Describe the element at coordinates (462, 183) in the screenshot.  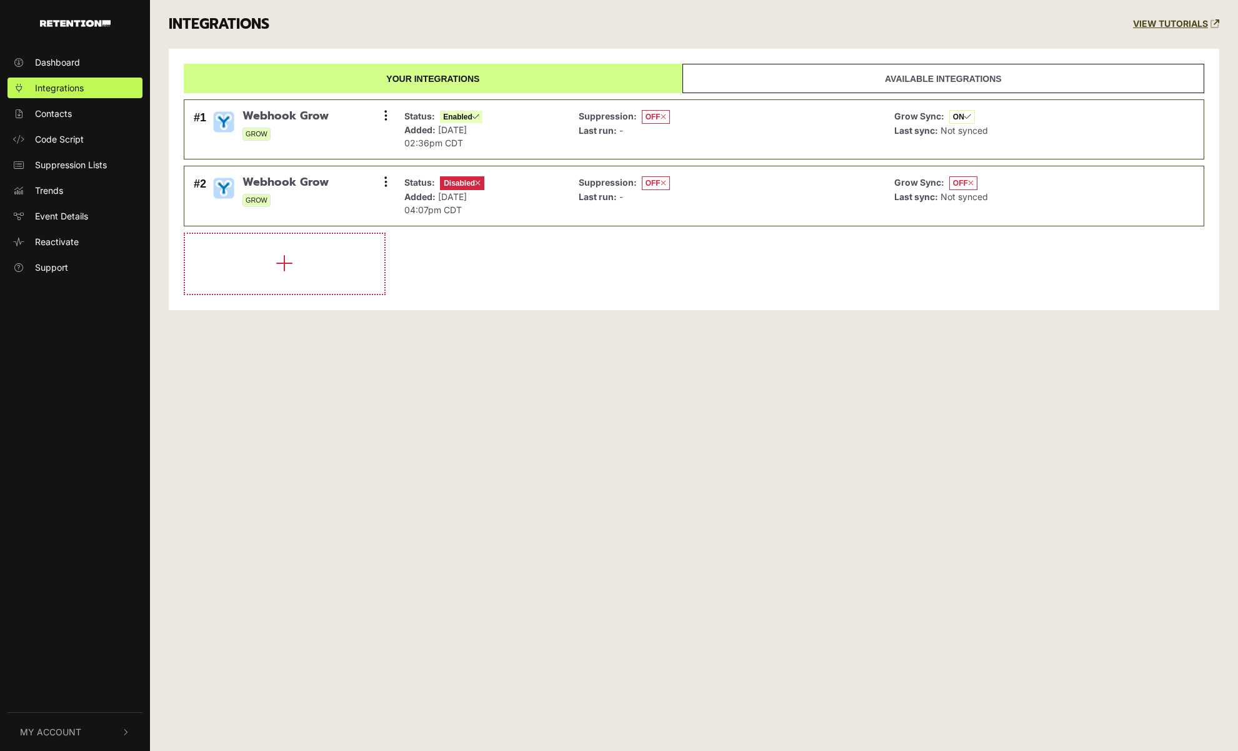
I see `span: Disabled` at that location.